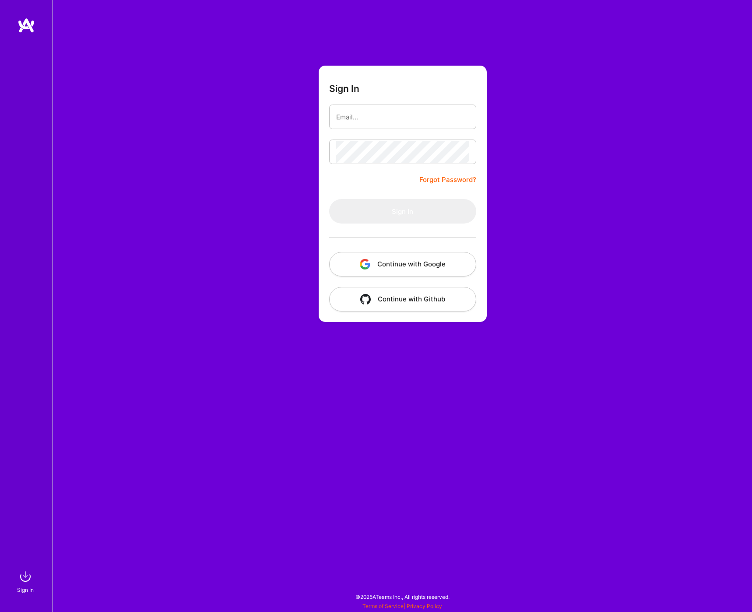 This screenshot has width=752, height=612. What do you see at coordinates (402, 597) in the screenshot?
I see `div: © 2025 ATeams Inc., All rights reserved.` at bounding box center [402, 597].